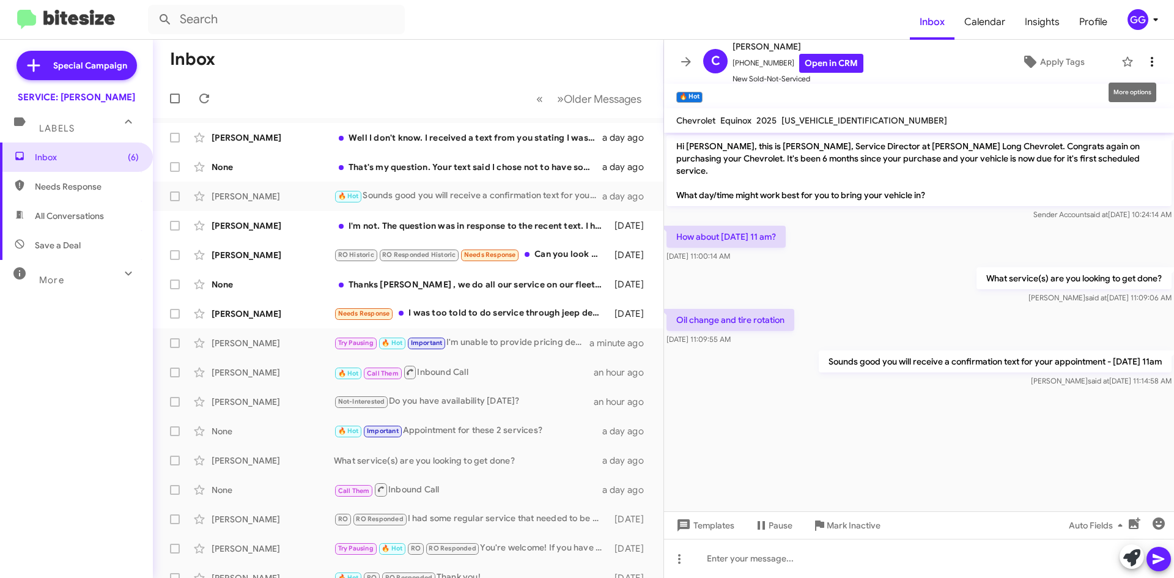 The image size is (1174, 578). What do you see at coordinates (1138, 20) in the screenshot?
I see `button: GG` at bounding box center [1138, 20].